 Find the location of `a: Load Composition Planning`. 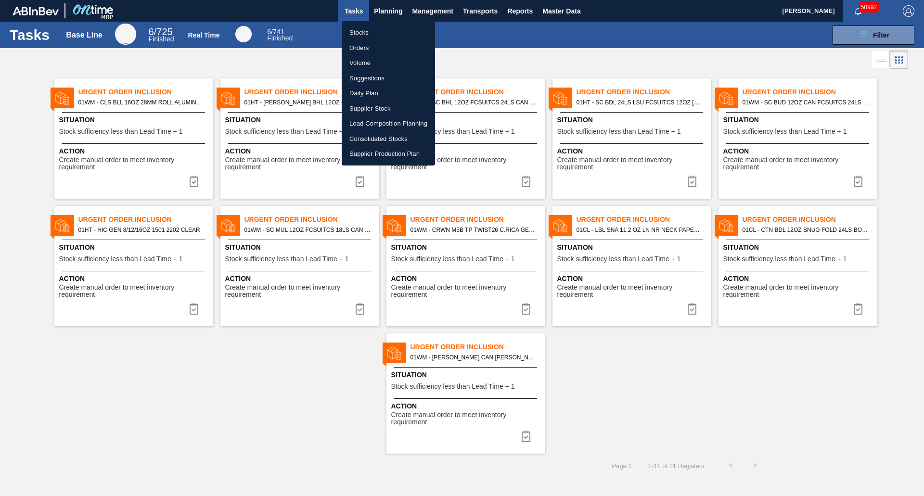

a: Load Composition Planning is located at coordinates (388, 124).